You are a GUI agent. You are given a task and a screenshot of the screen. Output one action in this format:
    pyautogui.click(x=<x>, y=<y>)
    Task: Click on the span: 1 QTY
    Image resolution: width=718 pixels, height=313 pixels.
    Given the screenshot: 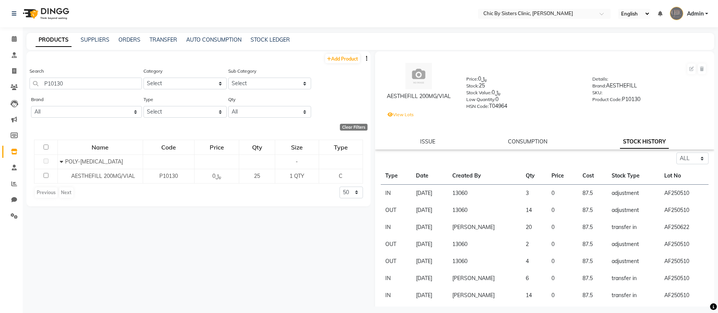 What is the action you would take?
    pyautogui.click(x=297, y=176)
    